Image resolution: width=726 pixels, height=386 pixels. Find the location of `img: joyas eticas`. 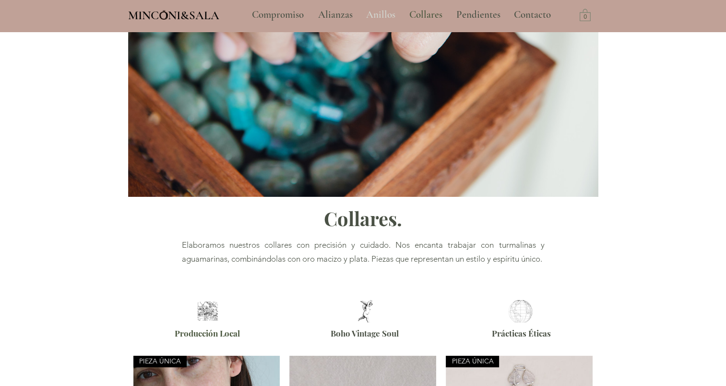

img: joyas eticas is located at coordinates (520, 311).